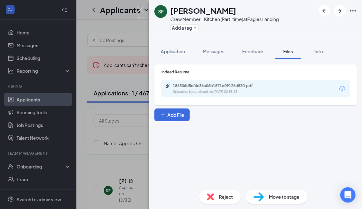  I want to click on span: Reject, so click(226, 197).